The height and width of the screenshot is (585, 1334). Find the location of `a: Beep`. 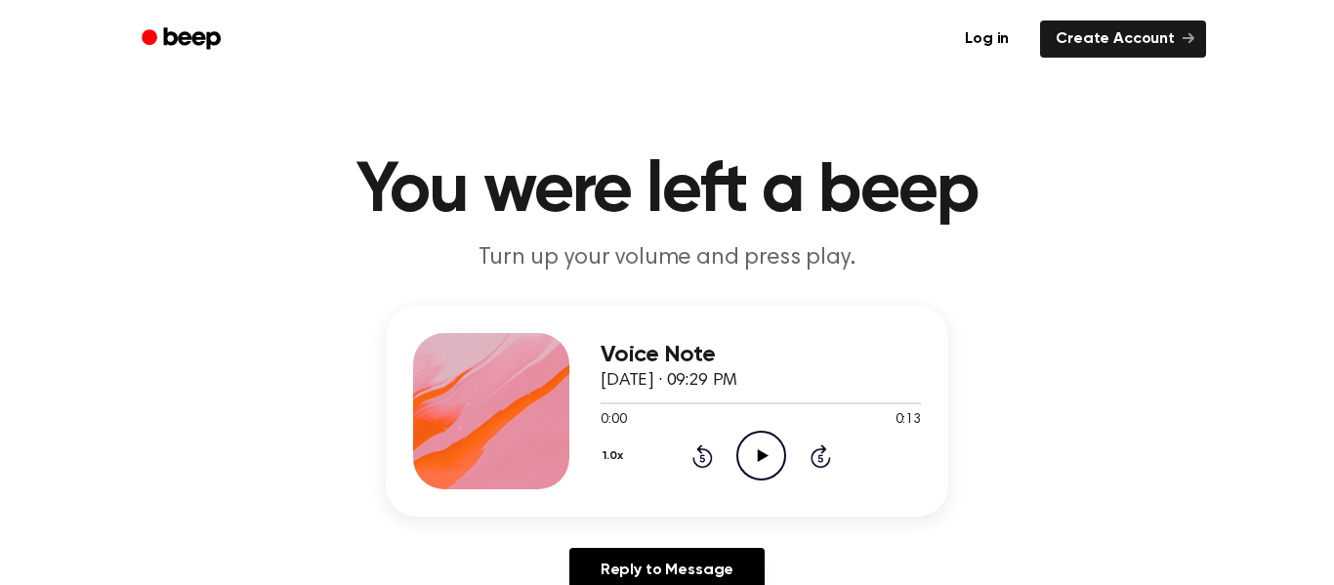

a: Beep is located at coordinates (183, 39).